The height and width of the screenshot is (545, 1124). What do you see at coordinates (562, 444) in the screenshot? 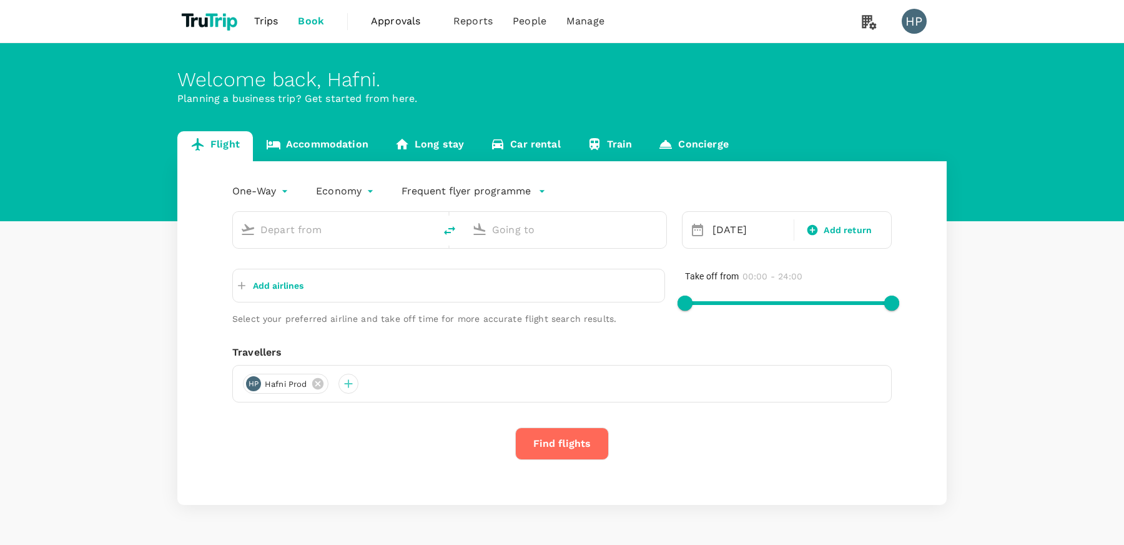
I see `button: Find flights` at bounding box center [562, 444].